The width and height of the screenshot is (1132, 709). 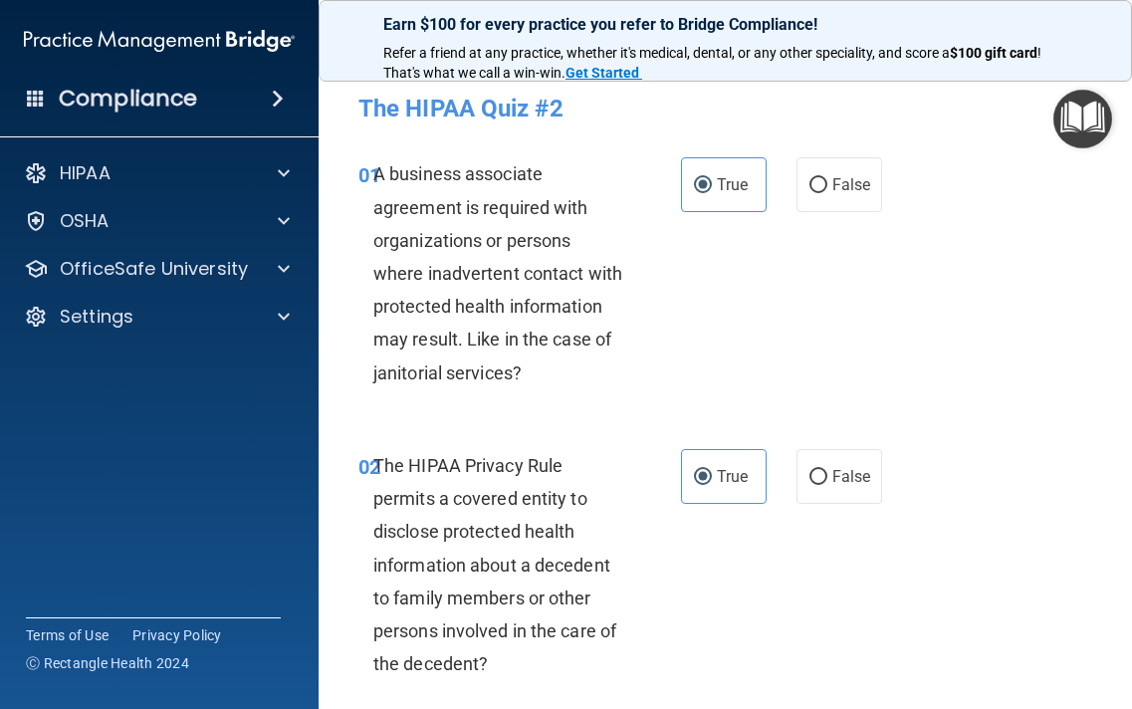 What do you see at coordinates (495, 564) in the screenshot?
I see `span: The HIPAA Privacy Rule permits a covered entity to disclose protected health information about a ...` at bounding box center [495, 564].